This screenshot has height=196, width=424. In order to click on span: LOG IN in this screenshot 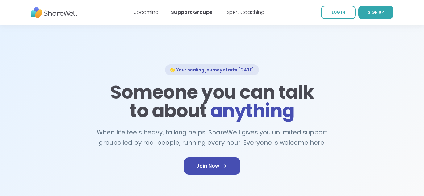, I will do `click(338, 12)`.